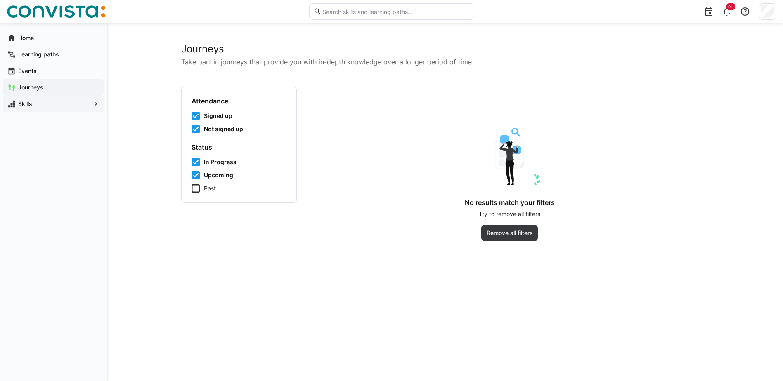  Describe the element at coordinates (223, 129) in the screenshot. I see `span: Not signed up` at that location.